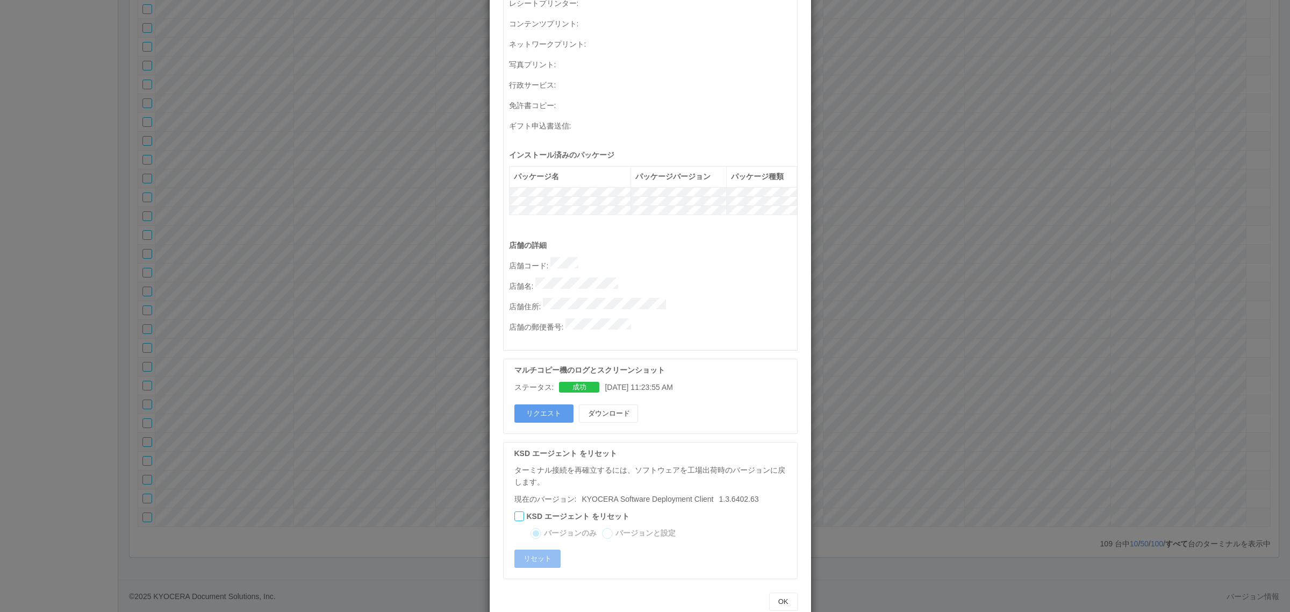 The height and width of the screenshot is (612, 1290). I want to click on p: 店舗名 :, so click(653, 285).